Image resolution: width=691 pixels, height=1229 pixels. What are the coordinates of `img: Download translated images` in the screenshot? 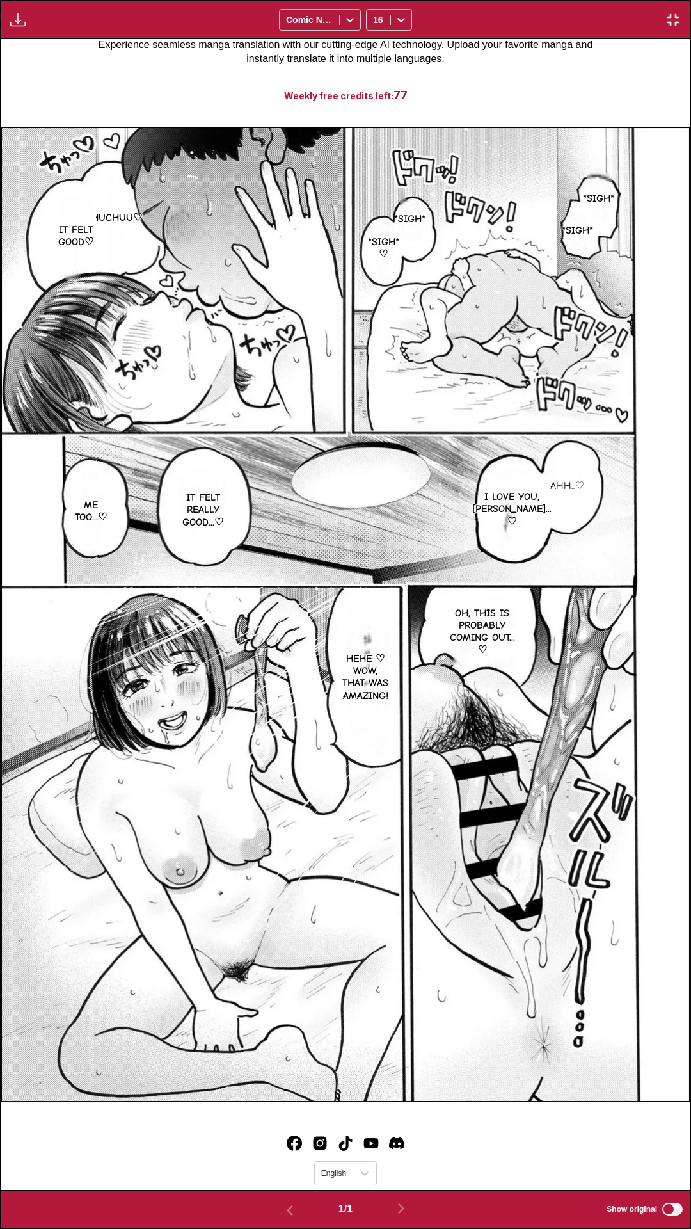 It's located at (18, 20).